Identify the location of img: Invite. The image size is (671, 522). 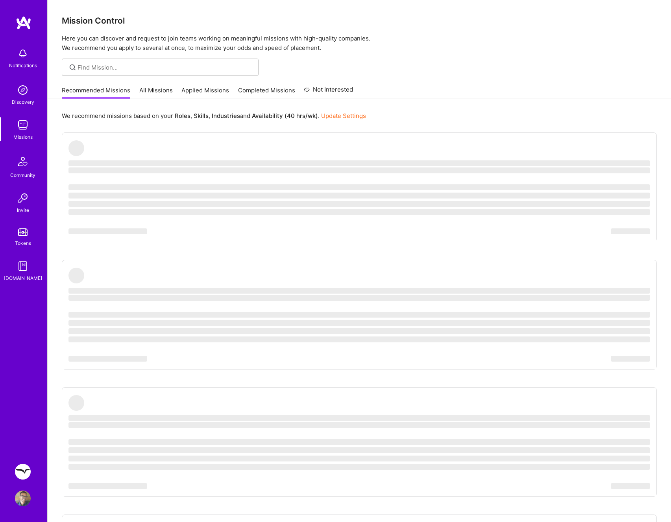
(23, 198).